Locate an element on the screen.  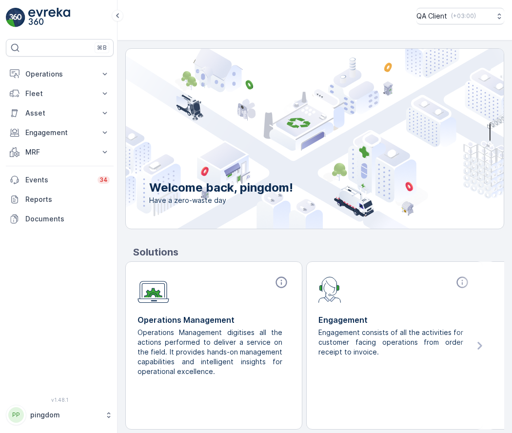
button: Asset is located at coordinates (59, 113).